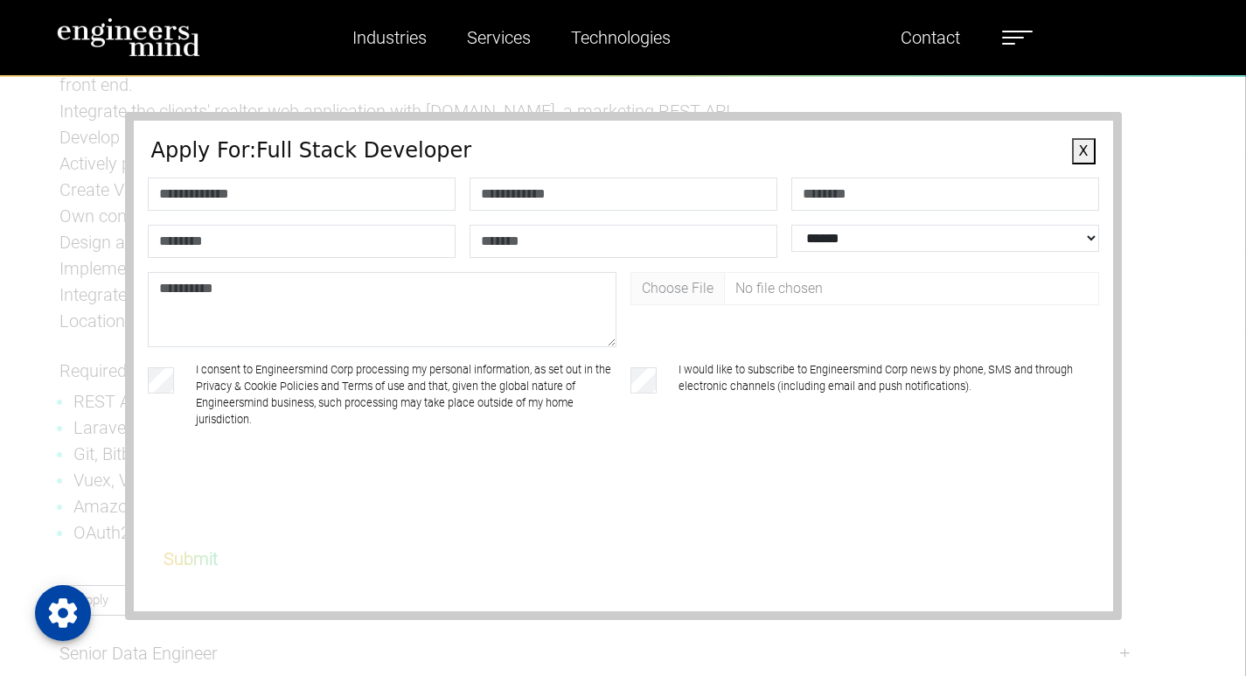 This screenshot has width=1246, height=676. Describe the element at coordinates (621, 38) in the screenshot. I see `a: Technologies` at that location.